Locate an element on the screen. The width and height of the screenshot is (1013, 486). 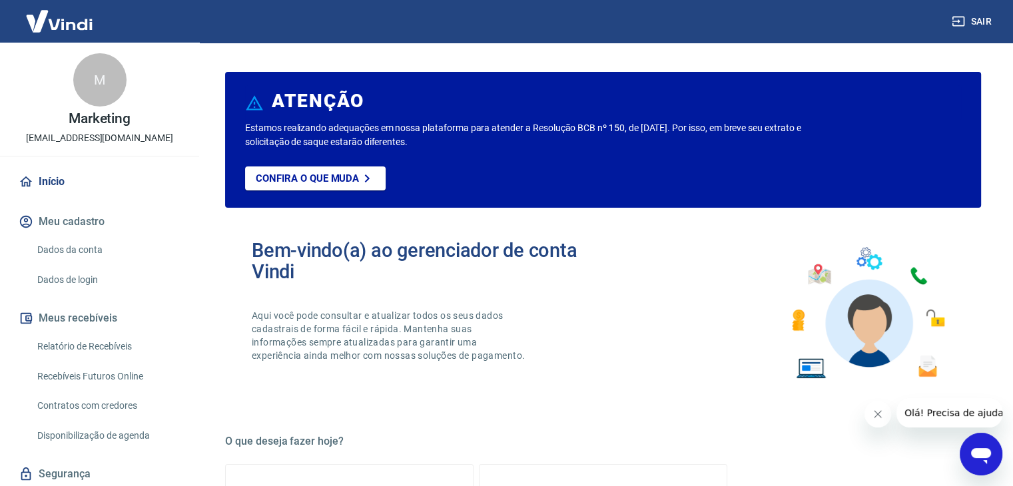
img: Imagem de um avatar masculino com diversos icones exemplificando as funcionalidades do gerenciado... is located at coordinates (867, 313).